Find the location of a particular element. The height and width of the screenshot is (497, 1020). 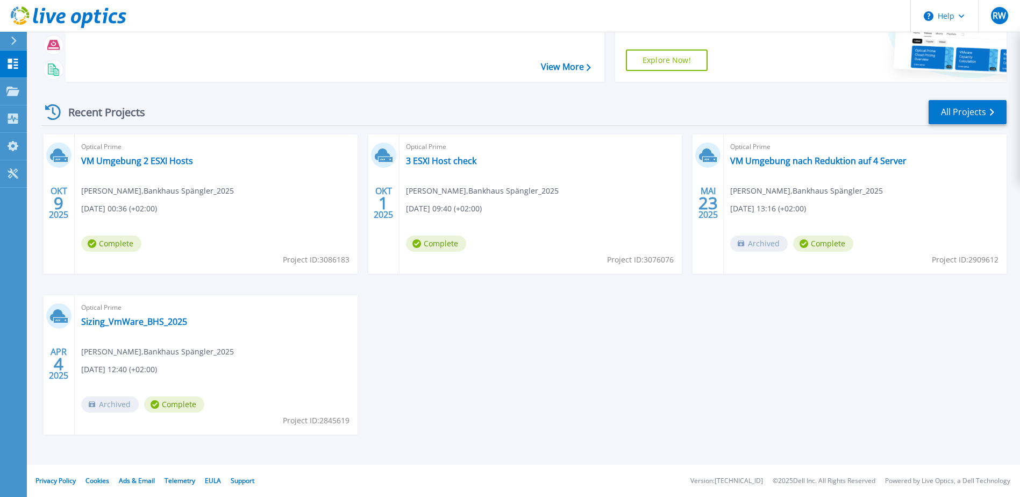

span: 9 is located at coordinates (59, 203).